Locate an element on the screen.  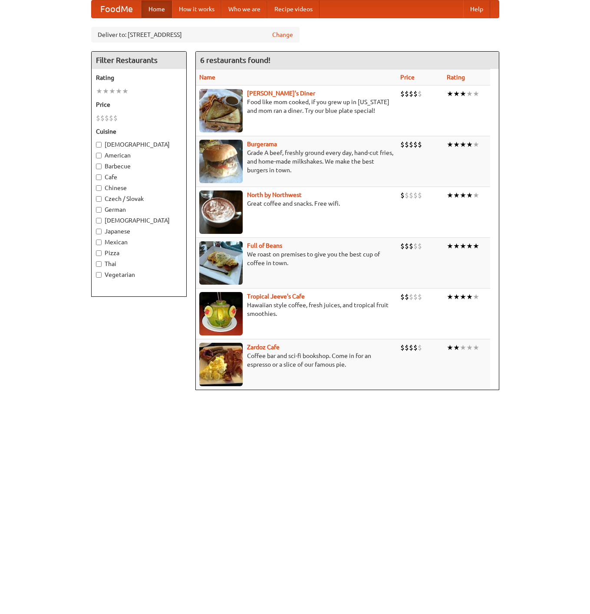
p: Great coffee and snacks. Free wifi. is located at coordinates (296, 204).